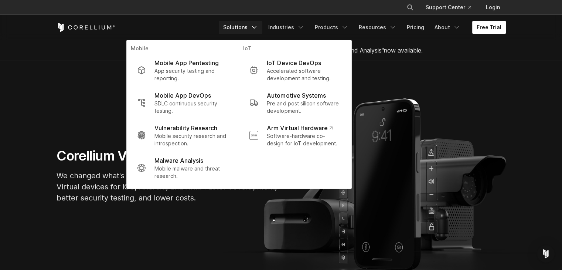 Image resolution: width=562 pixels, height=270 pixels. I want to click on a: Malware Analysis Mobile malware and threat research., so click(182, 168).